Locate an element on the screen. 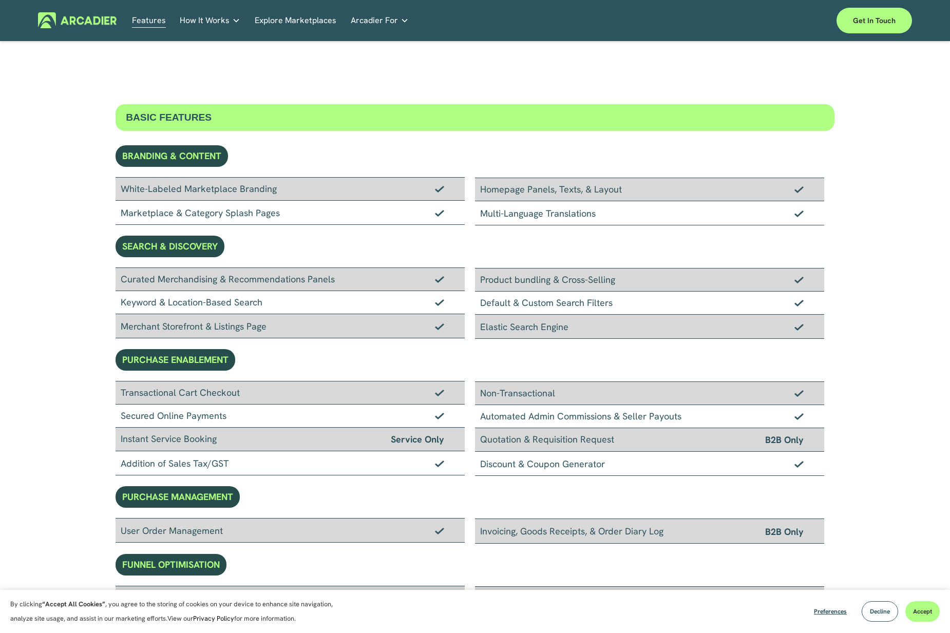 This screenshot has width=950, height=633. a: Privacy Policy is located at coordinates (214, 618).